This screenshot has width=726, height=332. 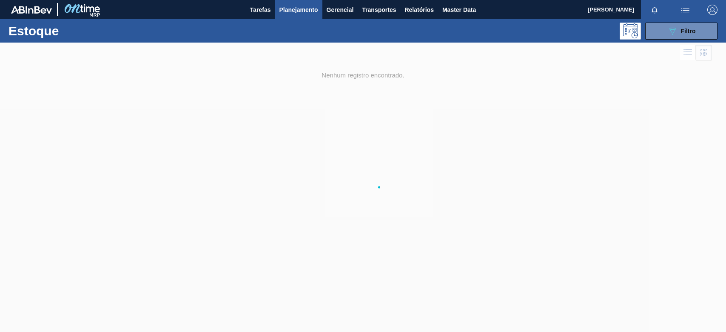 What do you see at coordinates (688, 31) in the screenshot?
I see `span: Filtro` at bounding box center [688, 31].